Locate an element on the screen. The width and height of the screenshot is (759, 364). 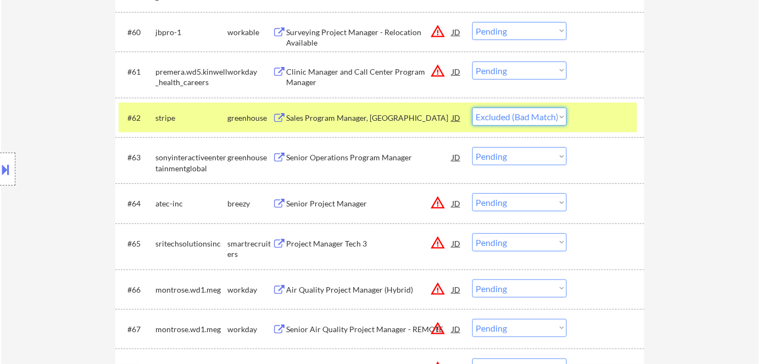
div: workable is located at coordinates (250, 32).